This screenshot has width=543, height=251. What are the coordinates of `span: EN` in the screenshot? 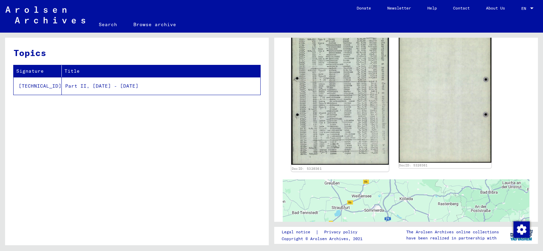 It's located at (525, 8).